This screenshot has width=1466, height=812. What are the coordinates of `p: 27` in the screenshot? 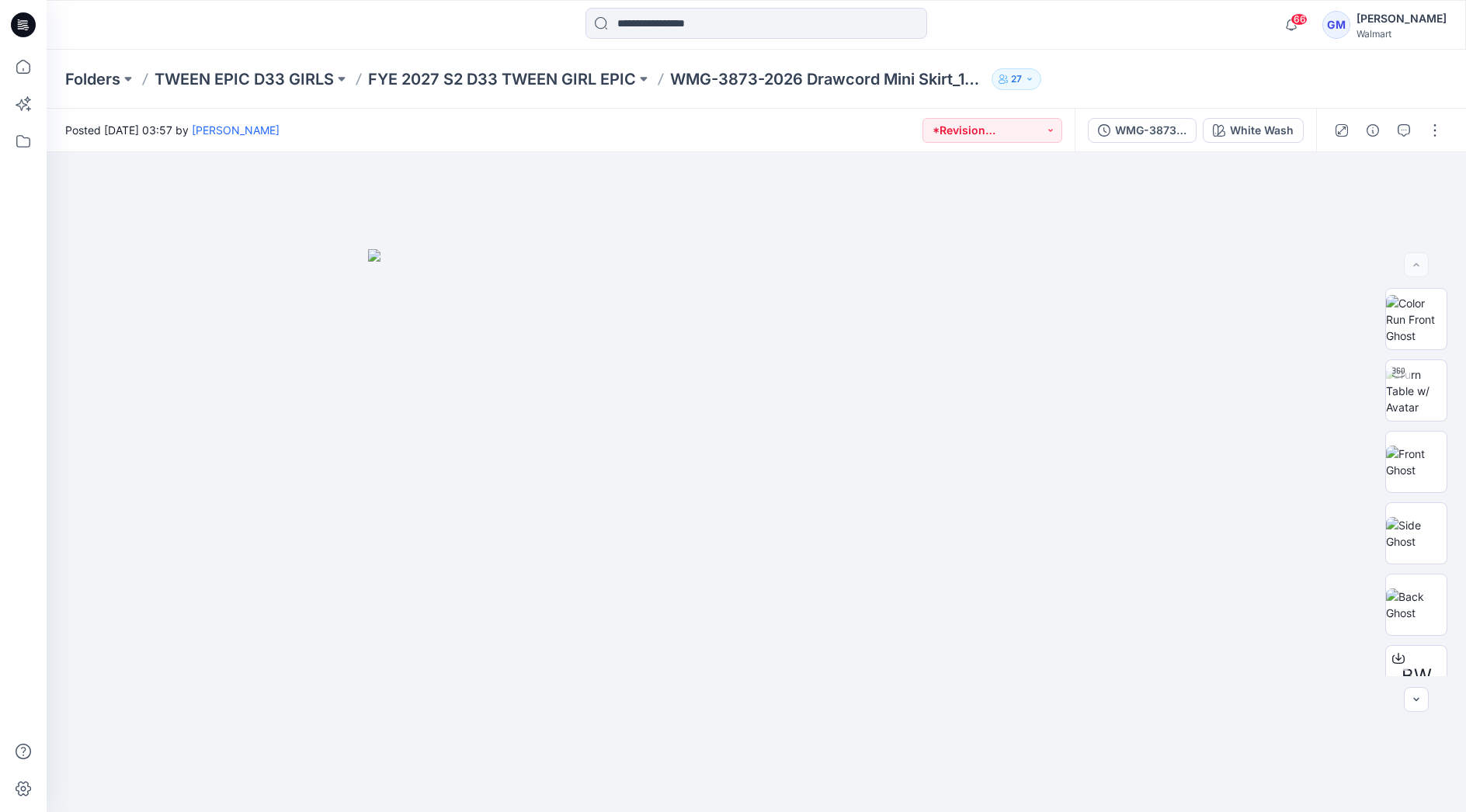 It's located at (1016, 79).